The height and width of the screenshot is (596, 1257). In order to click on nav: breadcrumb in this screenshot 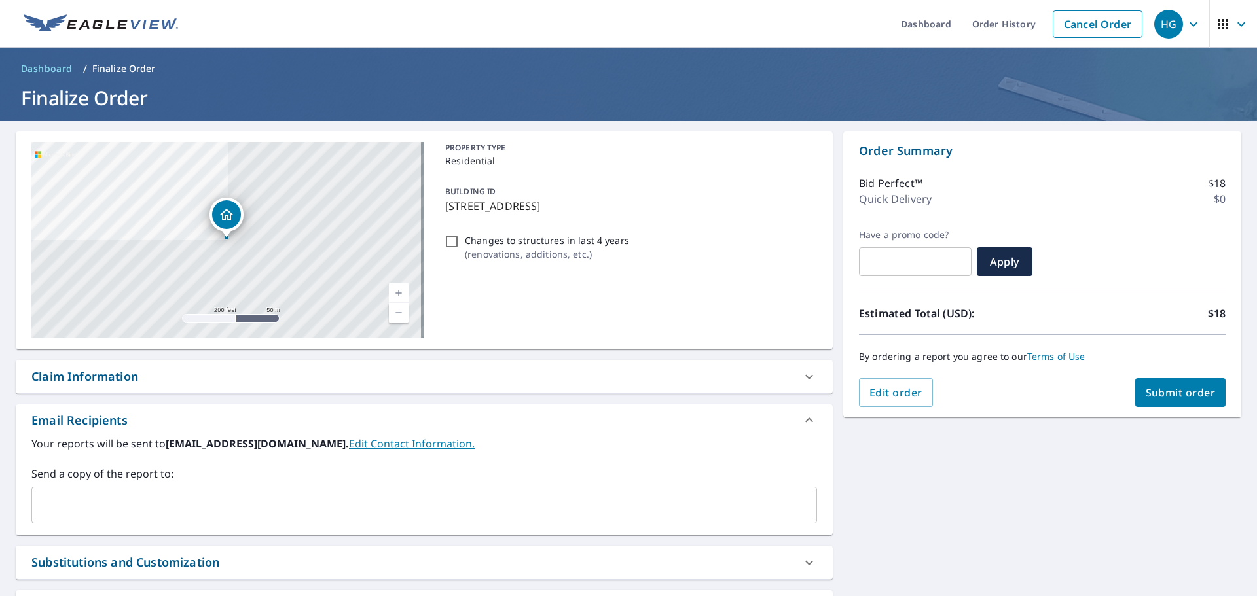, I will do `click(629, 69)`.